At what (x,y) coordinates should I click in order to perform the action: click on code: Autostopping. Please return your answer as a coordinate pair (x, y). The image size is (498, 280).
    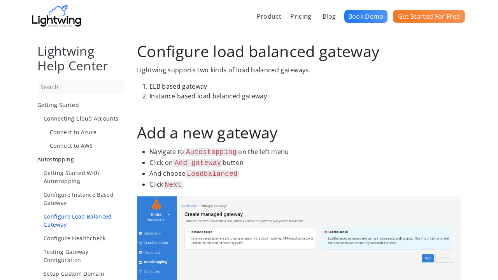
    Looking at the image, I should click on (211, 152).